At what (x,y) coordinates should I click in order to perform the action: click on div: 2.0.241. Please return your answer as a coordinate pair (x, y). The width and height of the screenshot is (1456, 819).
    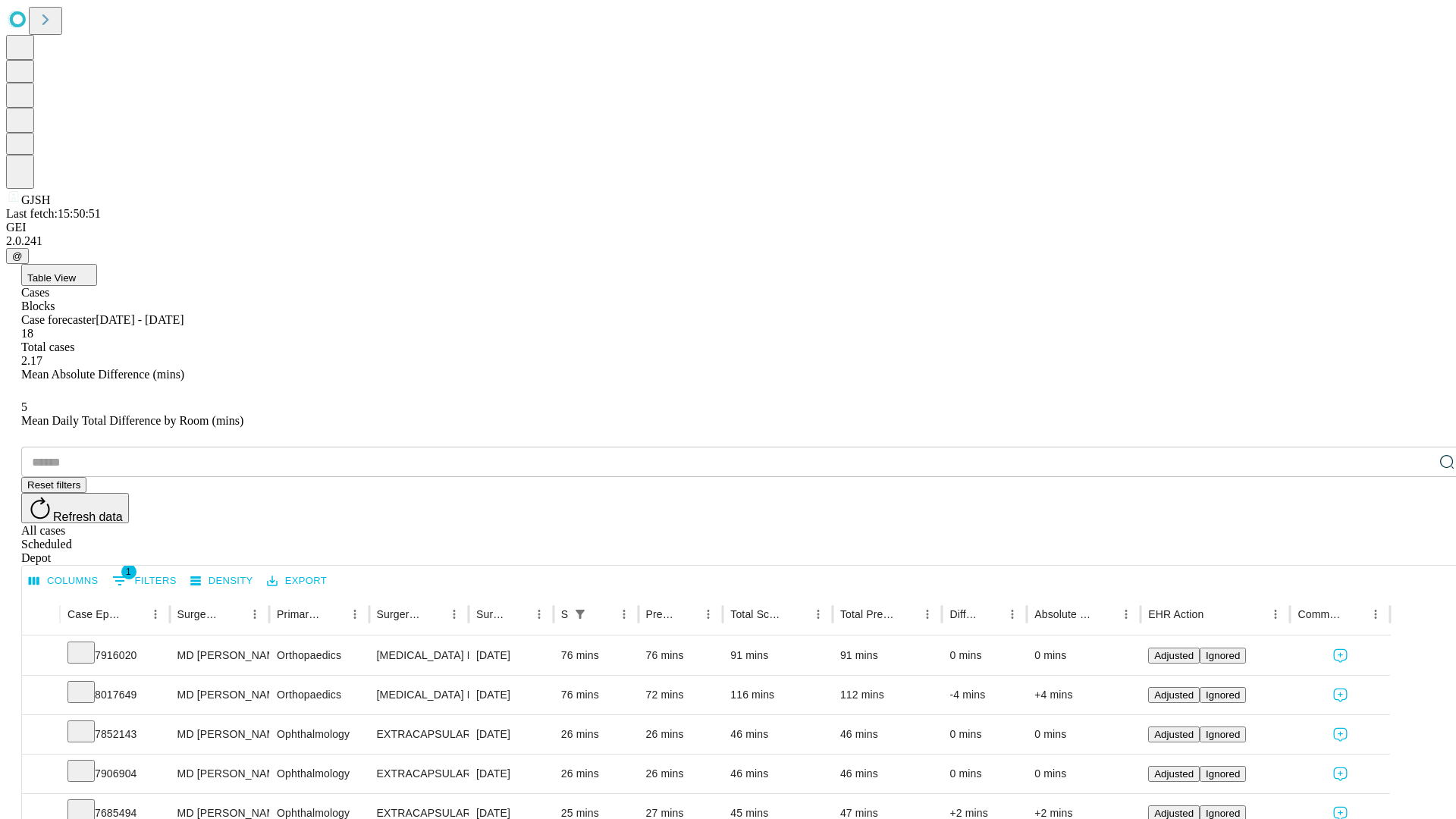
    Looking at the image, I should click on (728, 241).